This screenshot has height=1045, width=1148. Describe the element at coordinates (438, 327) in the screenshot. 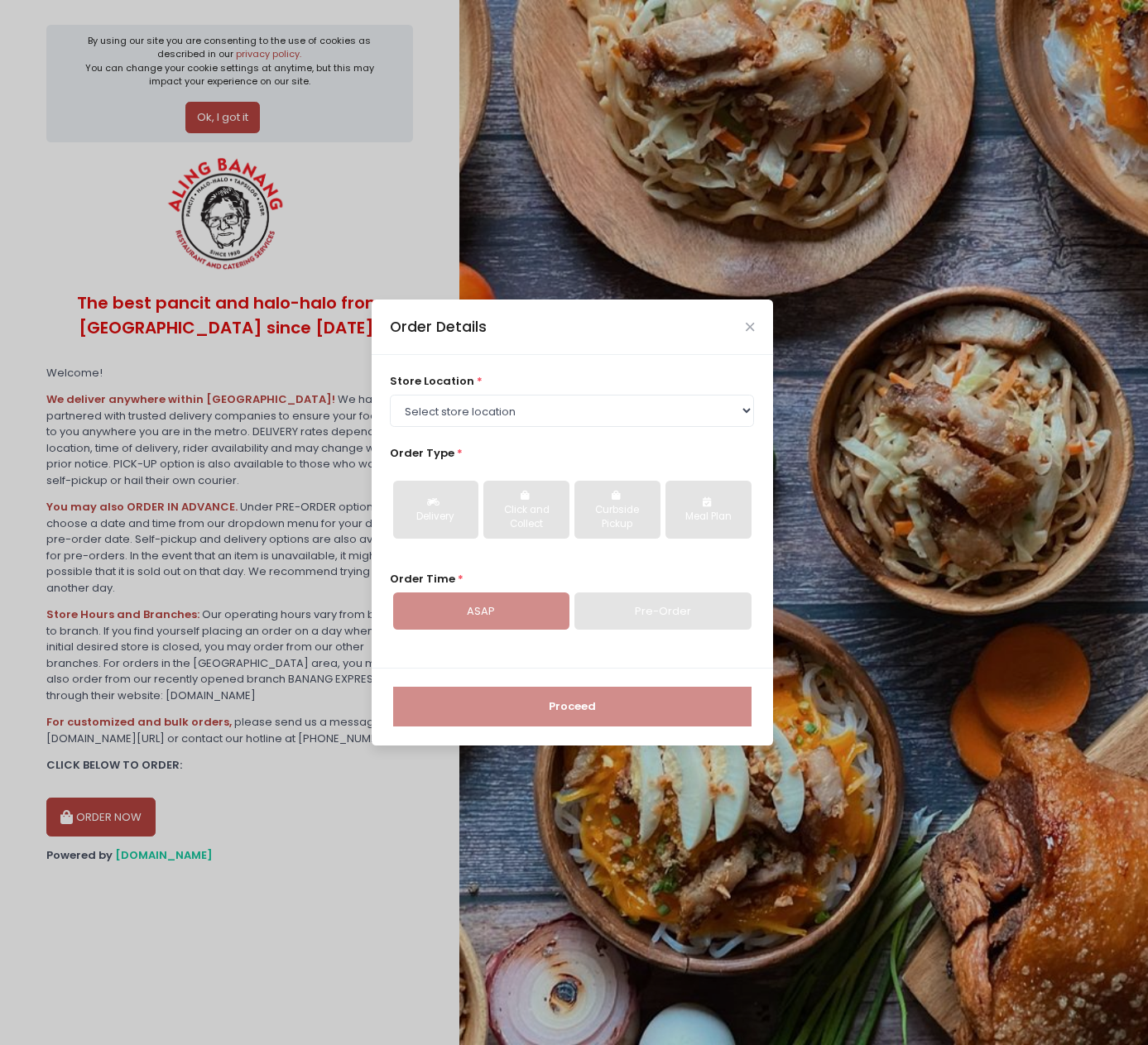

I see `div: Order Details` at that location.